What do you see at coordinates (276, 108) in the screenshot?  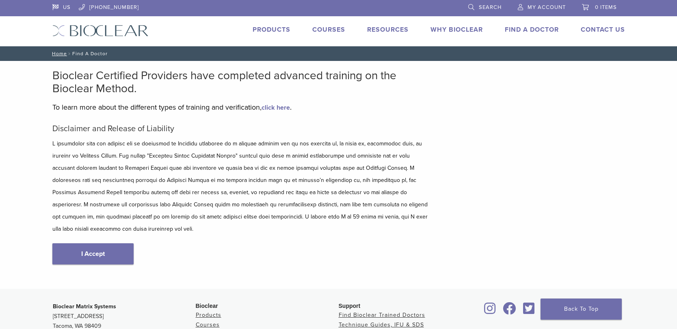 I see `a: click here` at bounding box center [276, 108].